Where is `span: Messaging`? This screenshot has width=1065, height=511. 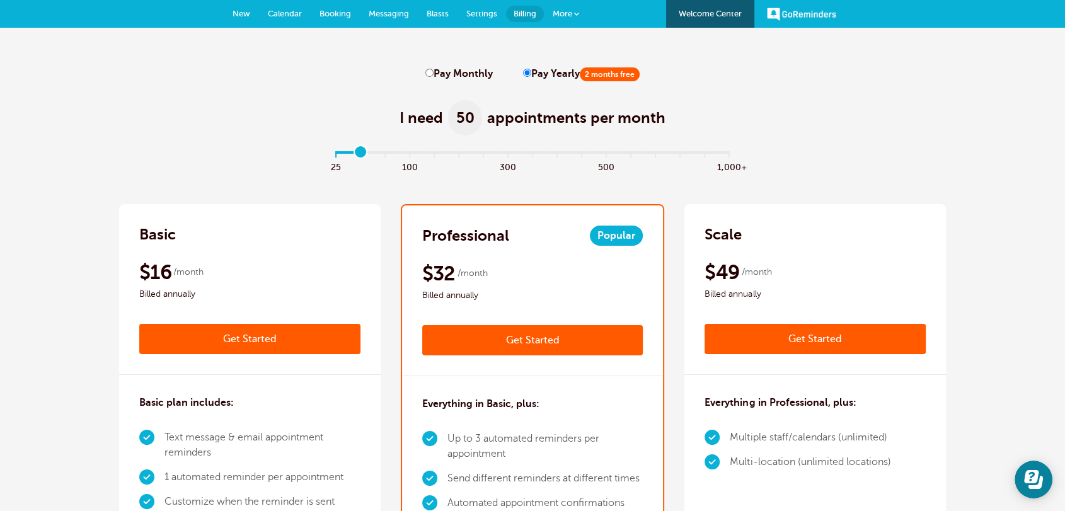
span: Messaging is located at coordinates (389, 13).